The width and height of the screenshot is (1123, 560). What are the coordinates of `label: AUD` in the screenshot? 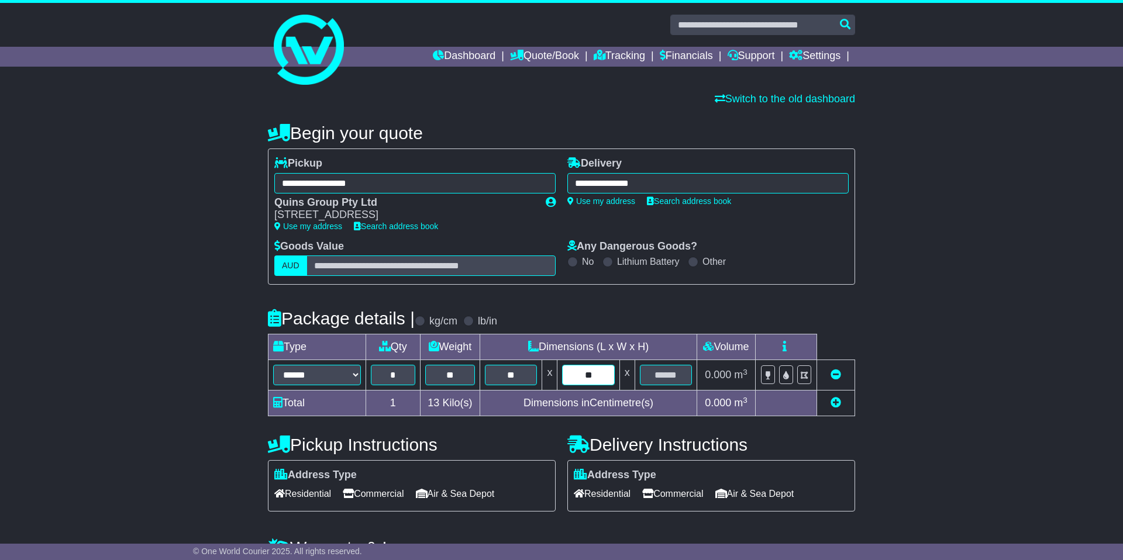 It's located at (291, 265).